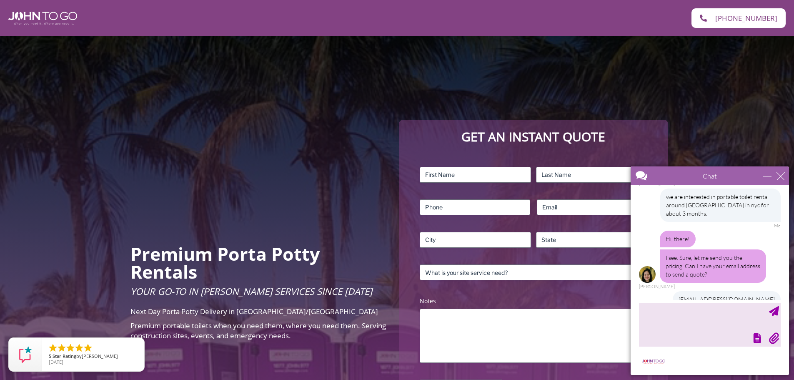  Describe the element at coordinates (592, 207) in the screenshot. I see `input: Email` at that location.